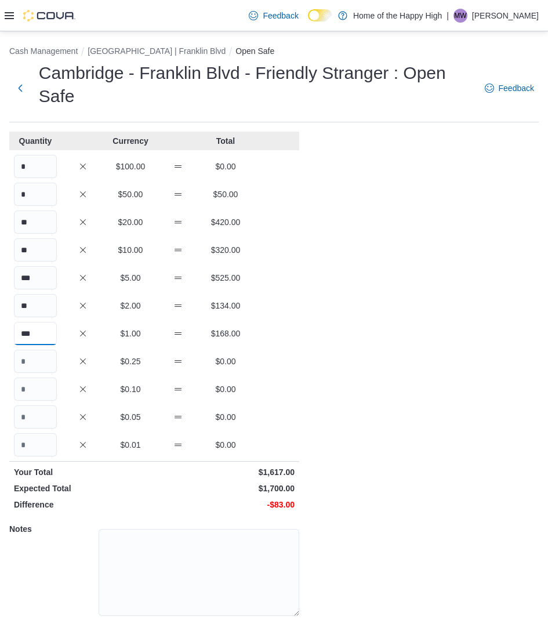 The height and width of the screenshot is (627, 548). Describe the element at coordinates (83, 504) in the screenshot. I see `p: Difference` at that location.